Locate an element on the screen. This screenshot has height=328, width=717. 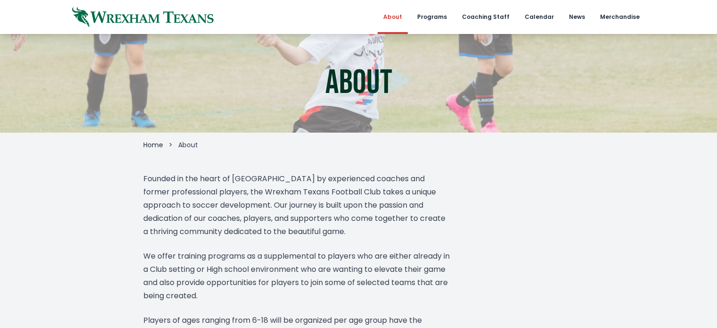
a: Home is located at coordinates (153, 145).